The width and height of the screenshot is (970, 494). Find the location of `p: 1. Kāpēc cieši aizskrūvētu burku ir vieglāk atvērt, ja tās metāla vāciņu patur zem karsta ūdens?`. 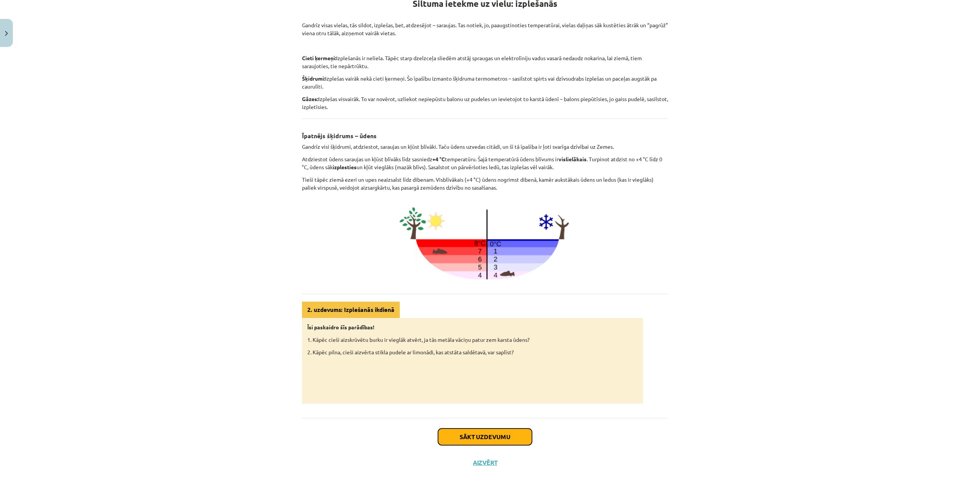

p: 1. Kāpēc cieši aizskrūvētu burku ir vieglāk atvērt, ja tās metāla vāciņu patur zem karsta ūdens? is located at coordinates (472, 340).